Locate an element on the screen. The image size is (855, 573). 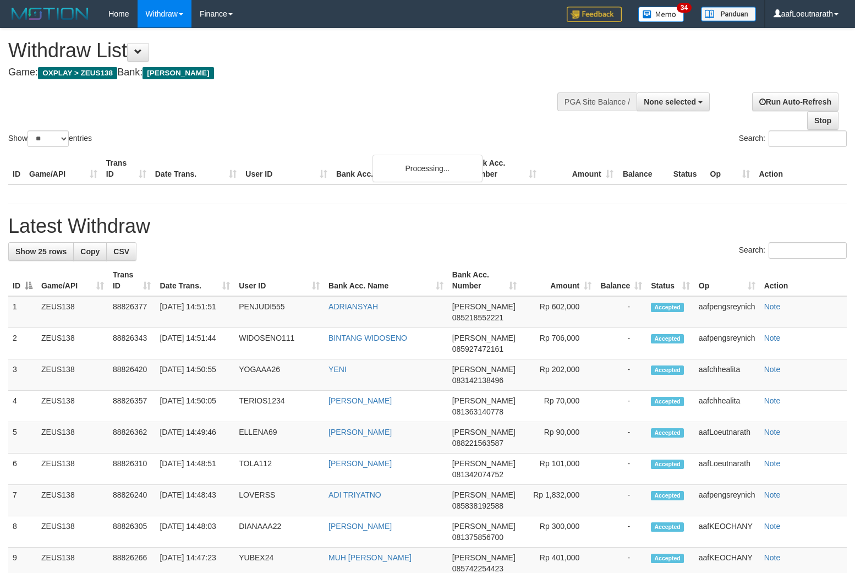
span: Copy 088221563587 to clipboard is located at coordinates (478, 443).